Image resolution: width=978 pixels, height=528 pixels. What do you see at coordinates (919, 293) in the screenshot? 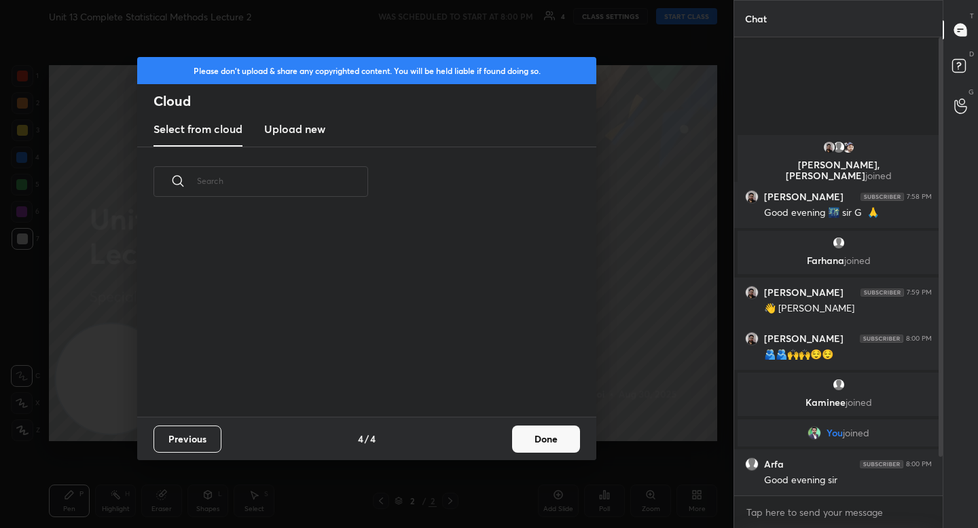
I see `div: 7:59 PM` at bounding box center [919, 293].